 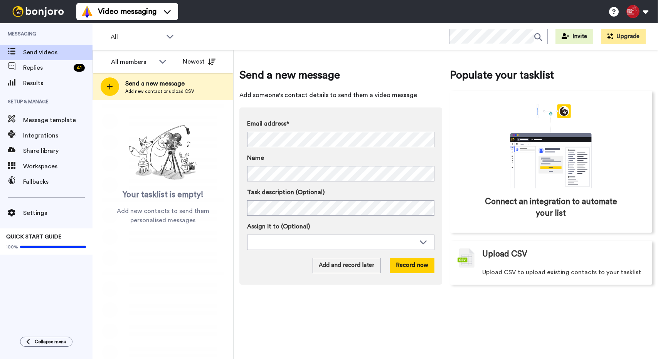 What do you see at coordinates (159, 91) in the screenshot?
I see `span: Add new contact or upload CSV` at bounding box center [159, 91].